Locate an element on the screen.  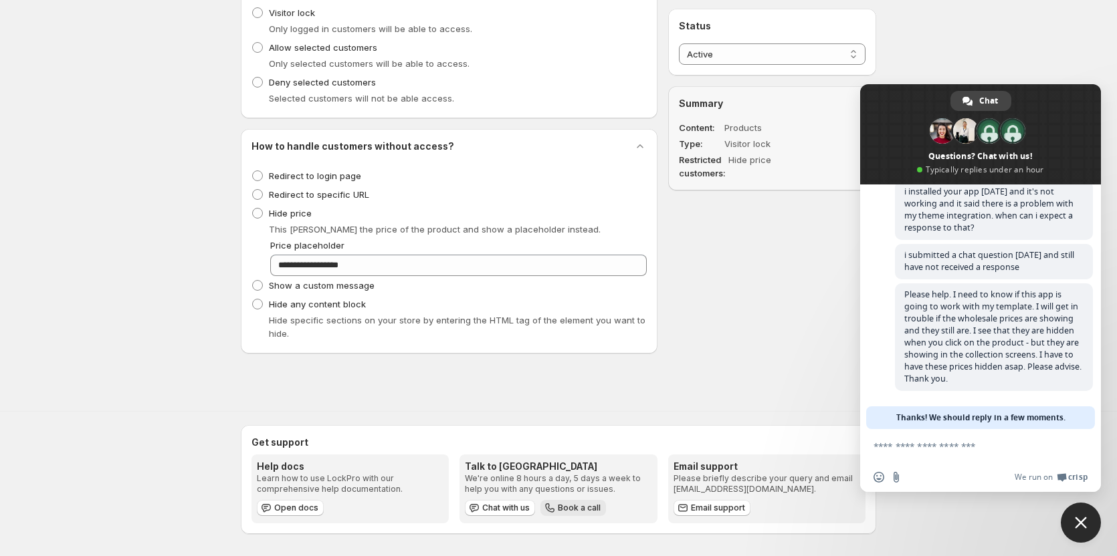
span: Send a file is located at coordinates (896, 478).